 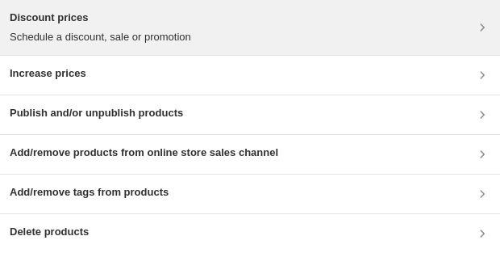 I want to click on h3: Publish and/or unpublish products, so click(x=96, y=113).